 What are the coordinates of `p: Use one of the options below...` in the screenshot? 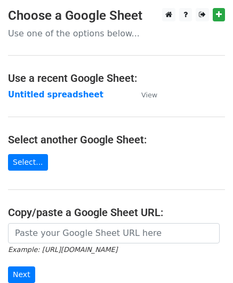 It's located at (116, 33).